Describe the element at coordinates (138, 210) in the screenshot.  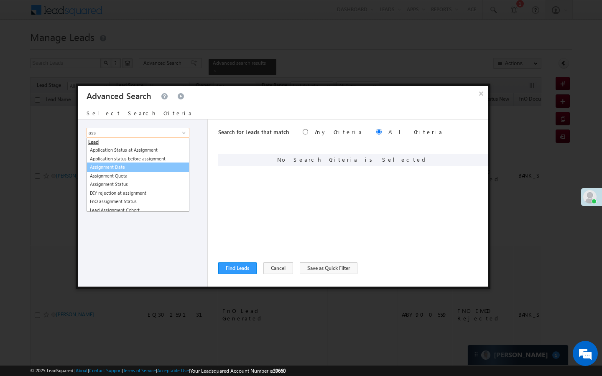
I see `a: Lead Assignment Cohort` at that location.